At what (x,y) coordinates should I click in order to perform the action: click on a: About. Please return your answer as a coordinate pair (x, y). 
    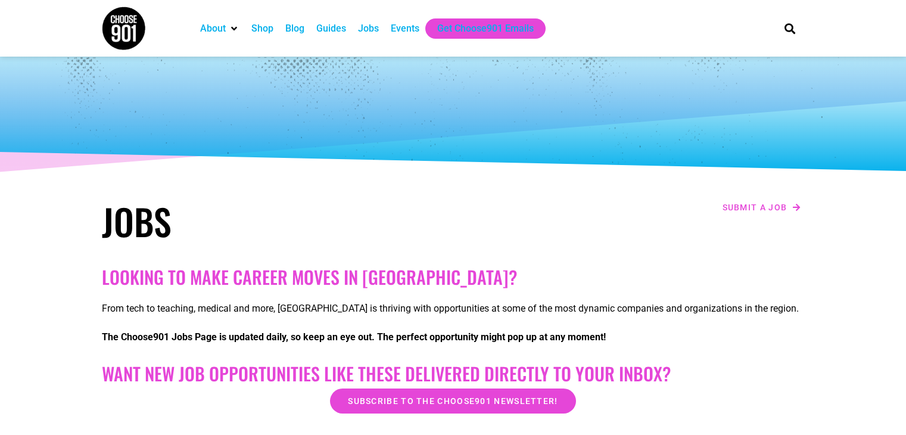
    Looking at the image, I should click on (213, 29).